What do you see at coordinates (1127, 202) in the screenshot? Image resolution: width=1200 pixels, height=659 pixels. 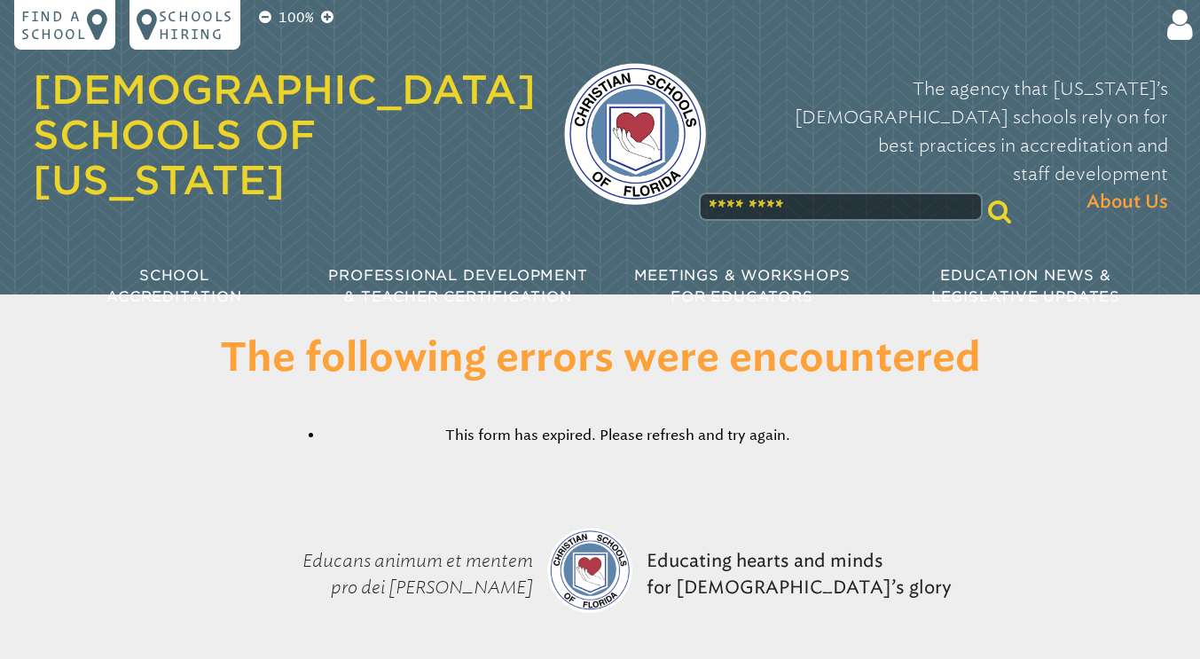 I see `span: About Us` at bounding box center [1127, 202].